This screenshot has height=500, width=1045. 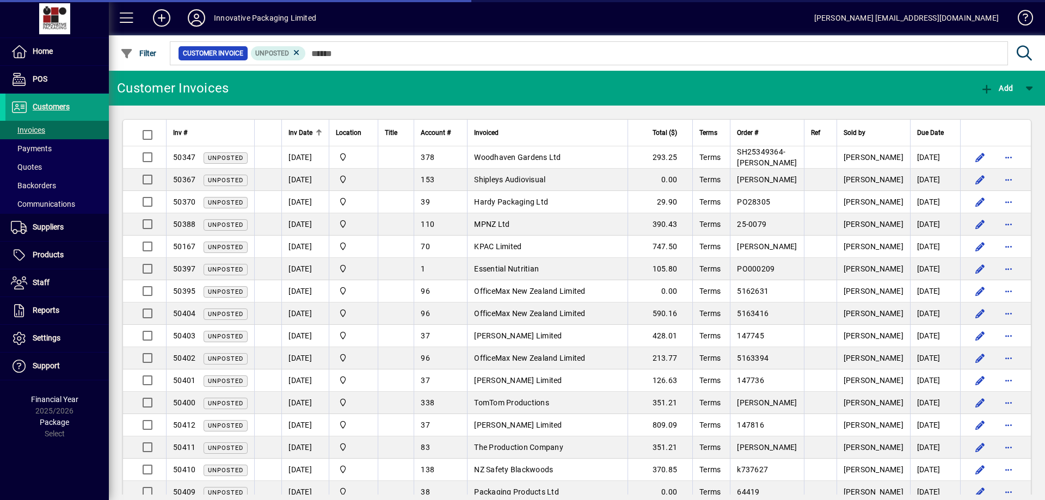 What do you see at coordinates (57, 130) in the screenshot?
I see `a: Invoices` at bounding box center [57, 130].